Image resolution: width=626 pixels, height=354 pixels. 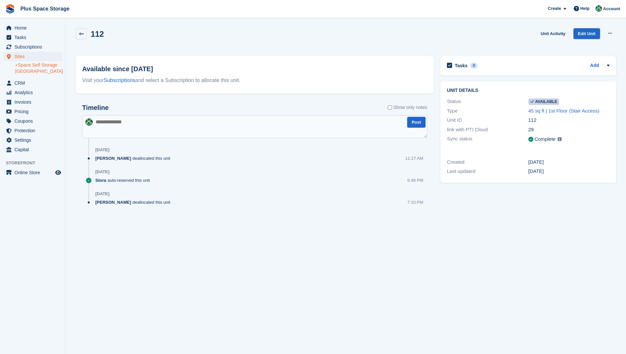 I want to click on div: Last updated, so click(x=487, y=171).